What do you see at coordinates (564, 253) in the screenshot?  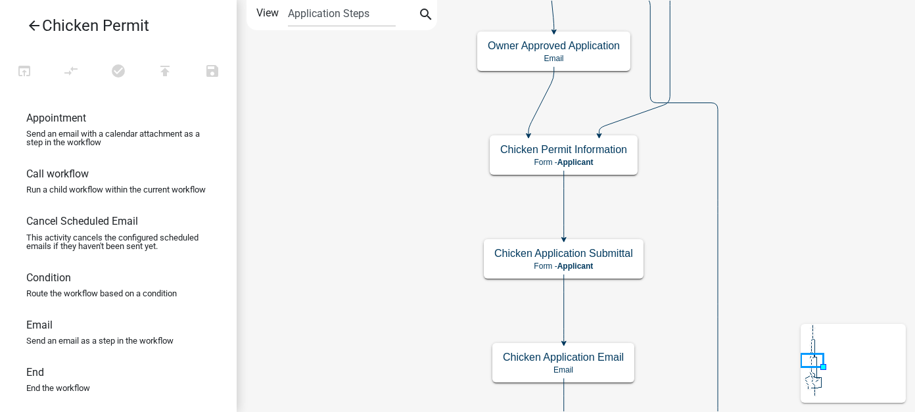 I see `h5: Chicken Application Submittal` at bounding box center [564, 253].